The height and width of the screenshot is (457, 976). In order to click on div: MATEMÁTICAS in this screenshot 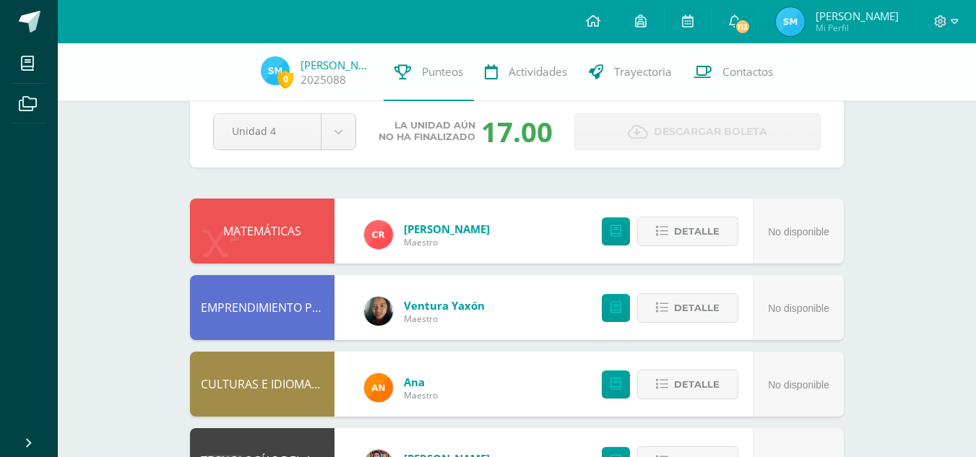, I will do `click(262, 231)`.